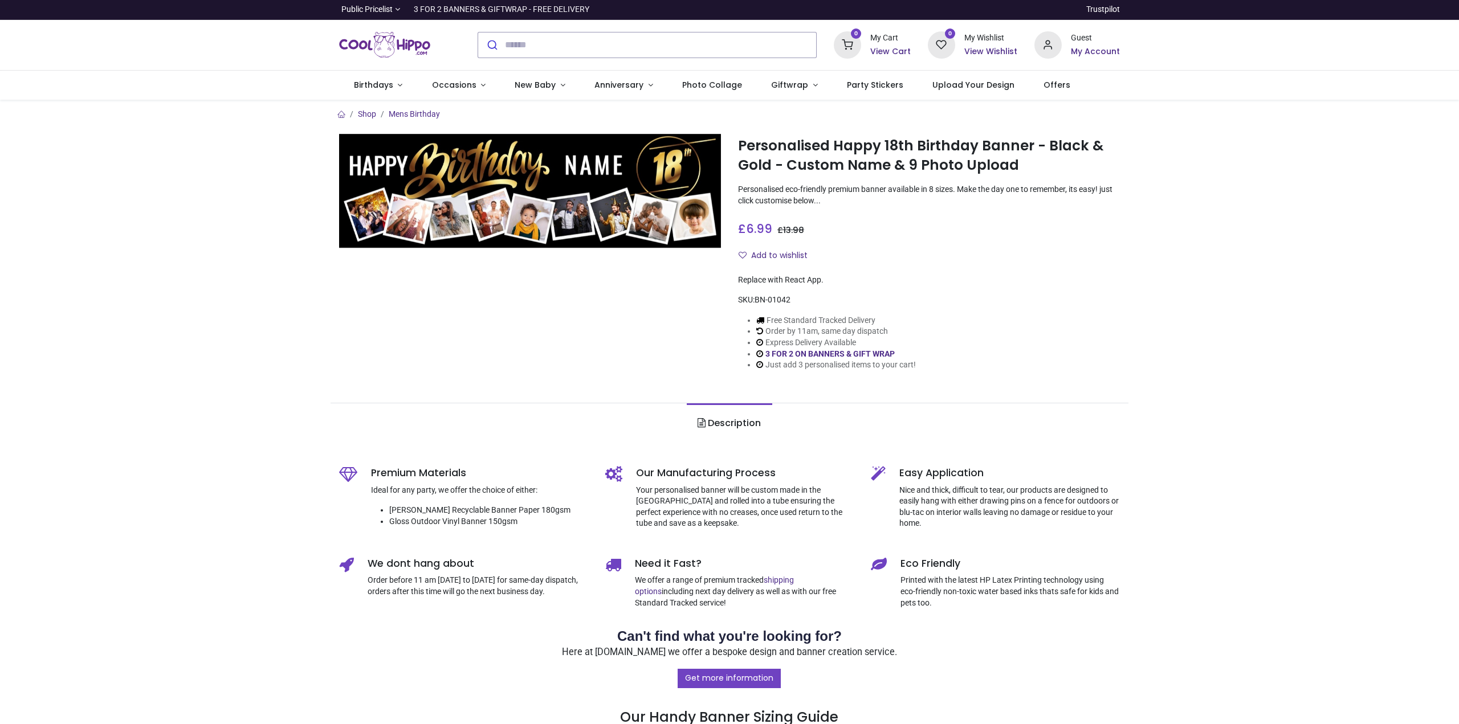 Image resolution: width=1459 pixels, height=724 pixels. Describe the element at coordinates (369, 10) in the screenshot. I see `a: Public Pricelist` at that location.